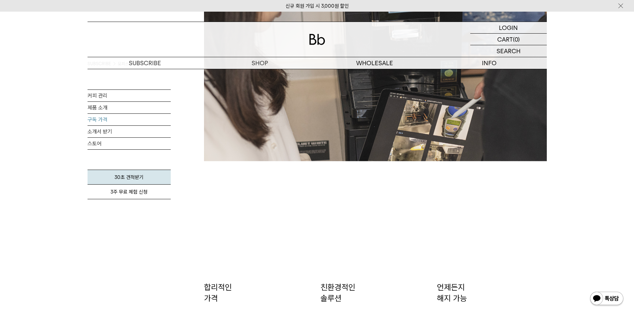 Image resolution: width=634 pixels, height=317 pixels. I want to click on a: 스토어, so click(129, 144).